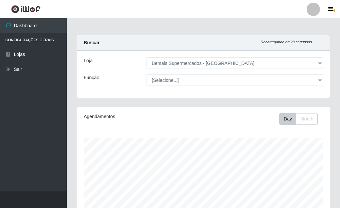 The image size is (340, 208). Describe the element at coordinates (306, 119) in the screenshot. I see `button: Month` at that location.